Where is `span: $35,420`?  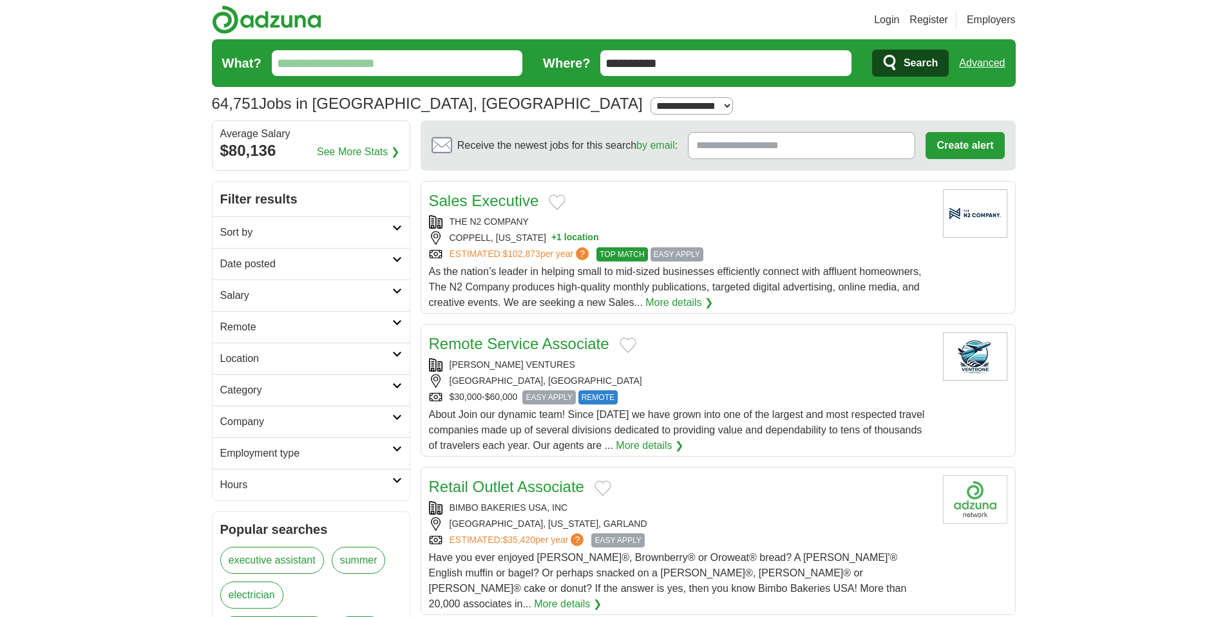 span: $35,420 is located at coordinates (519, 540).